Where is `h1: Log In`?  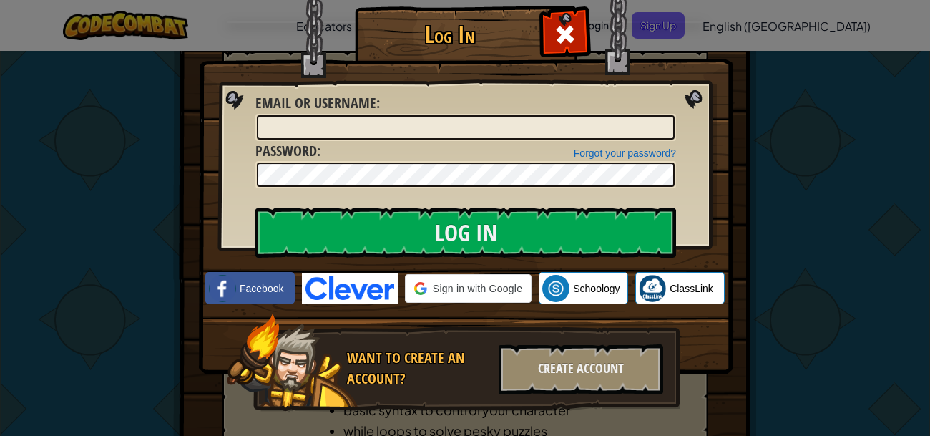
h1: Log In is located at coordinates (449, 34).